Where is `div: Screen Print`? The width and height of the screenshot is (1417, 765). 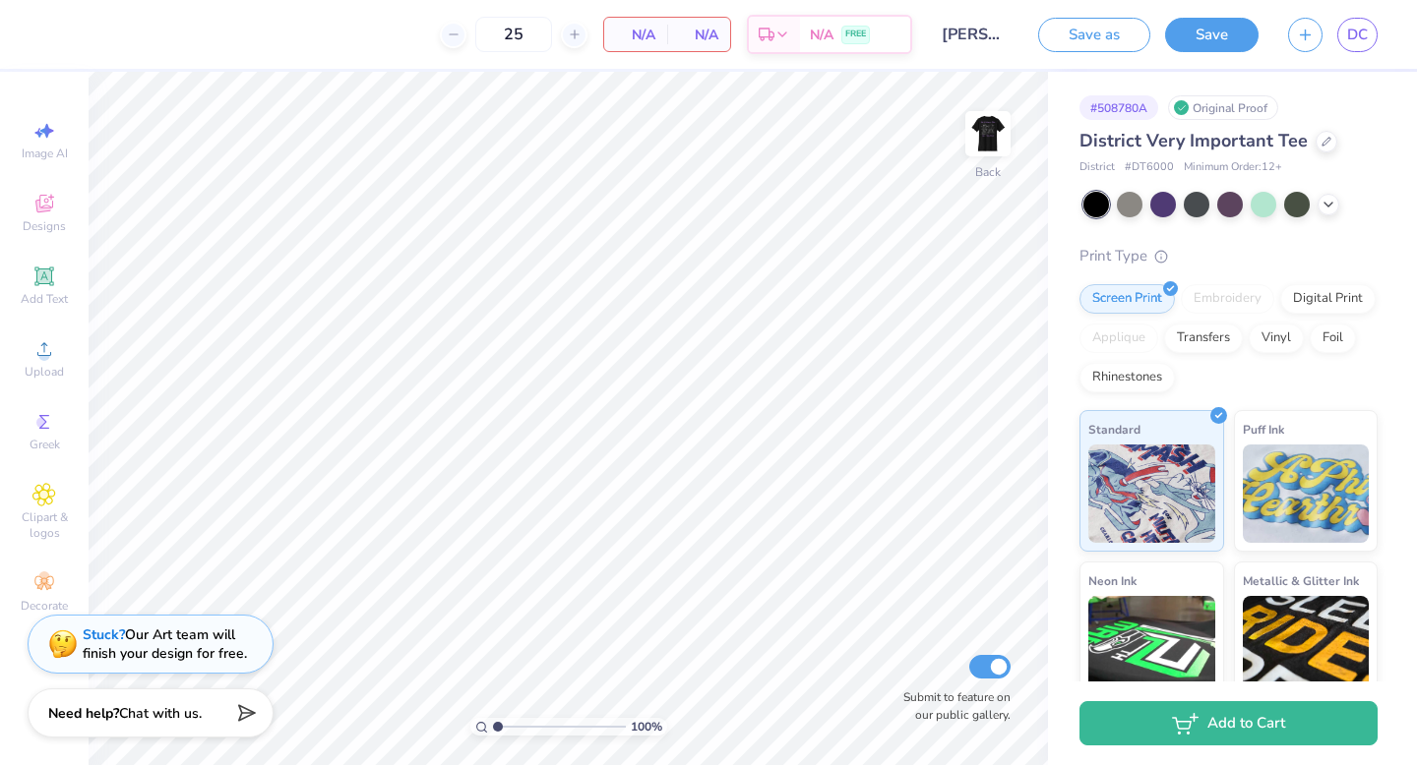
div: Screen Print is located at coordinates (1127, 299).